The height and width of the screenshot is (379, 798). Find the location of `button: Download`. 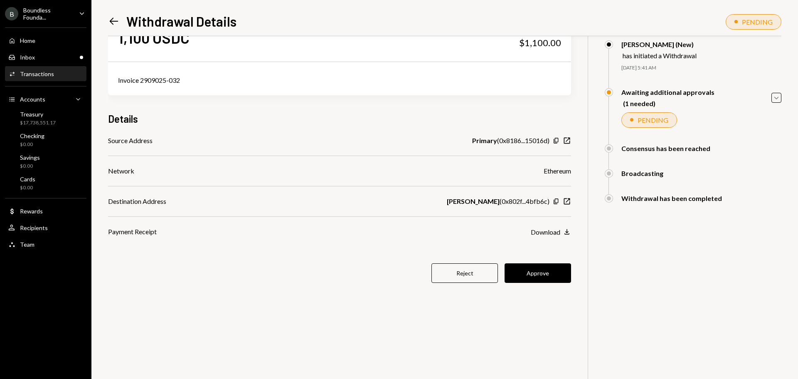

button: Download is located at coordinates (551, 232).